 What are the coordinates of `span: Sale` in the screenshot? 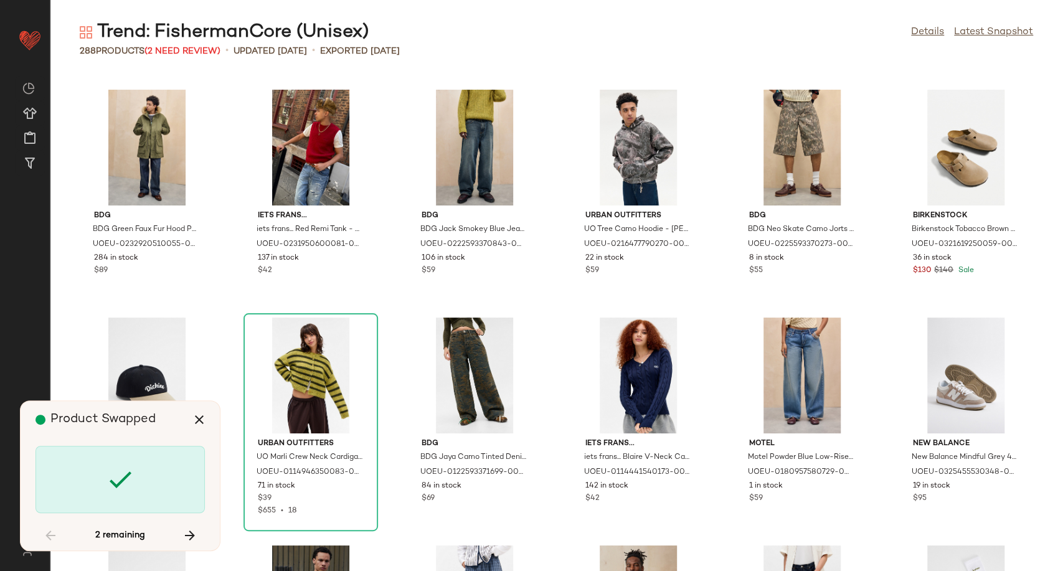 It's located at (964, 270).